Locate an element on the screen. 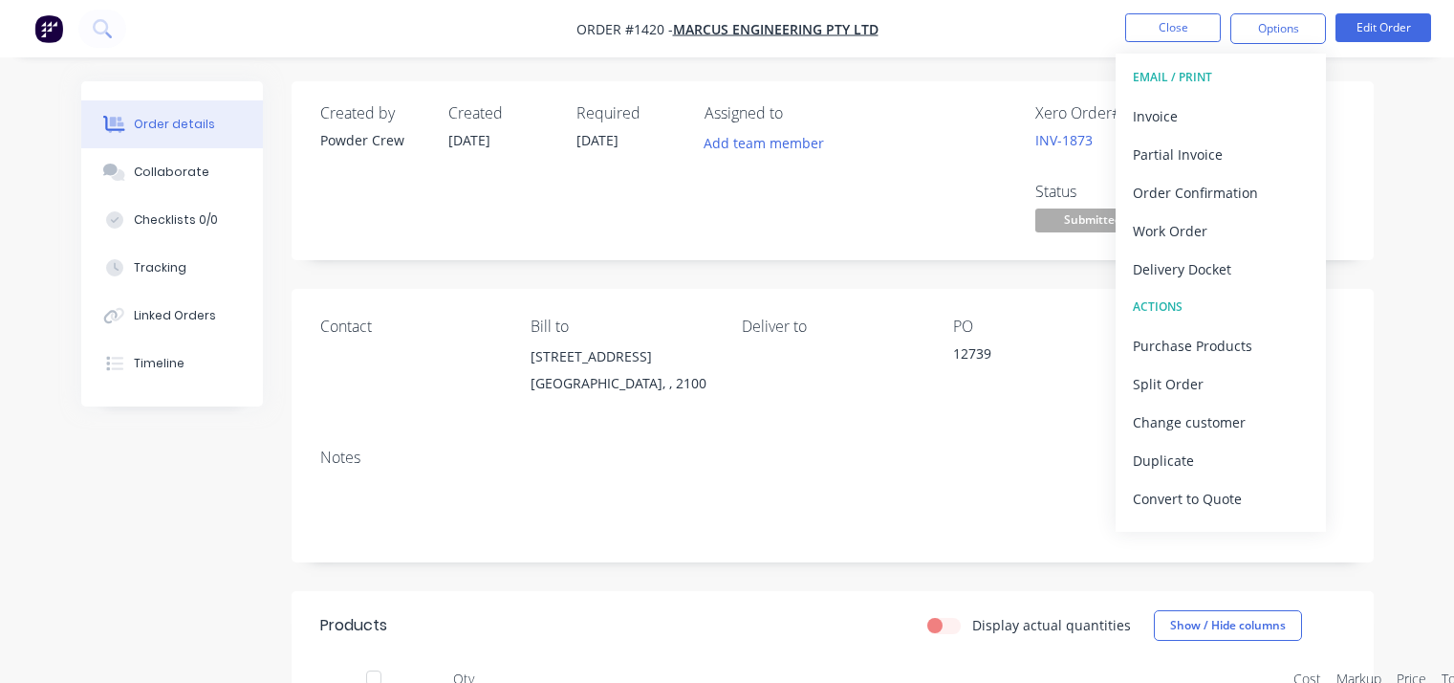 Image resolution: width=1454 pixels, height=683 pixels. button: Edit Order is located at coordinates (1383, 28).